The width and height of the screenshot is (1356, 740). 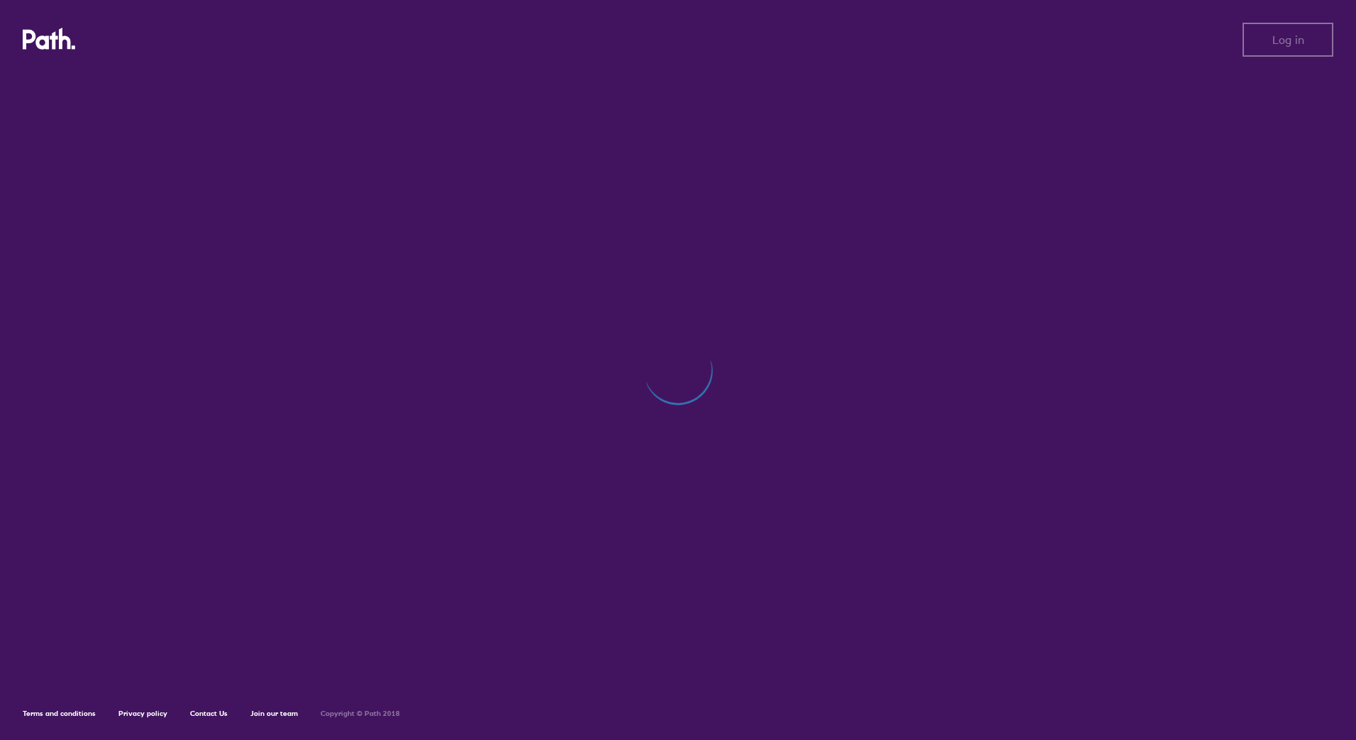 What do you see at coordinates (209, 713) in the screenshot?
I see `a: Contact Us` at bounding box center [209, 713].